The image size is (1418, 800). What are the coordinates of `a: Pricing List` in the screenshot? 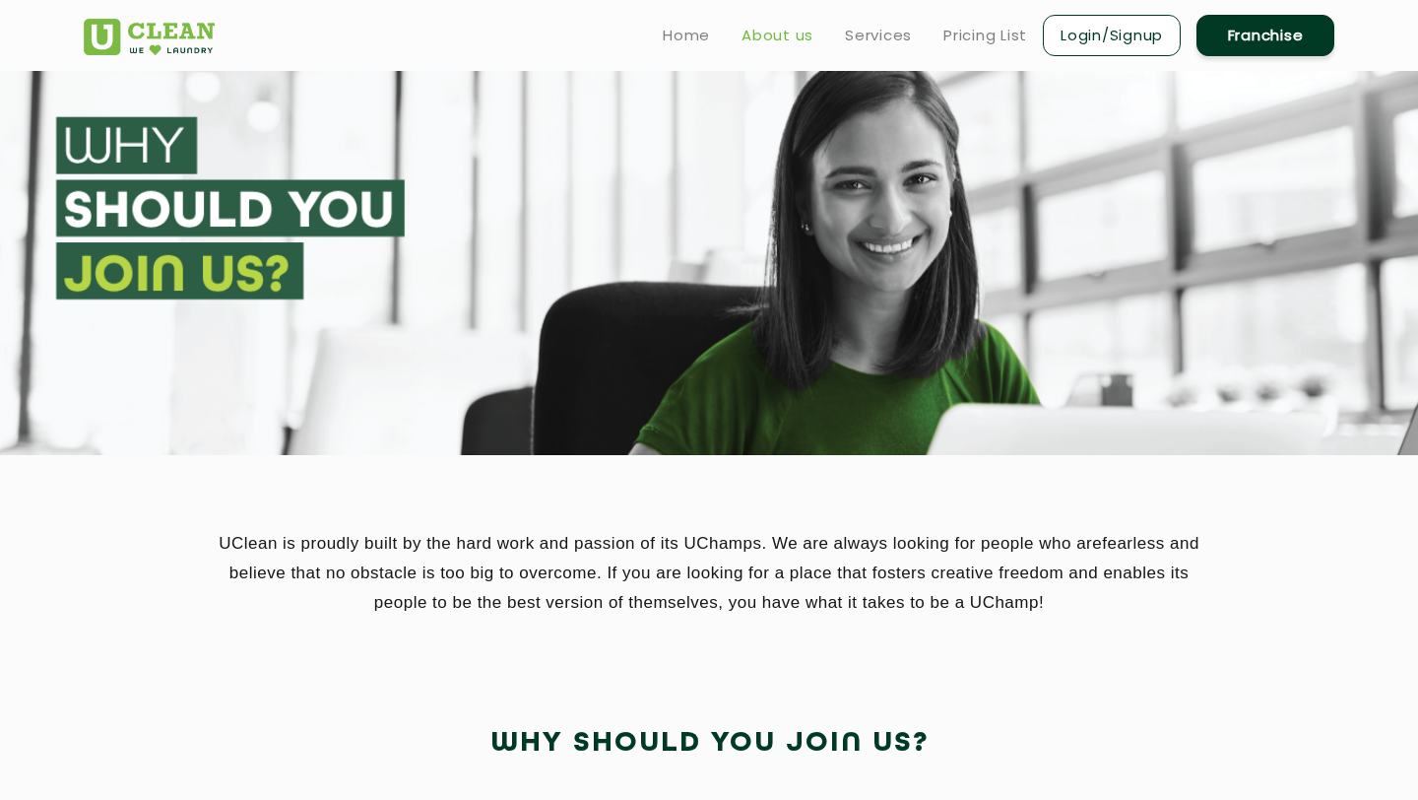 It's located at (985, 35).